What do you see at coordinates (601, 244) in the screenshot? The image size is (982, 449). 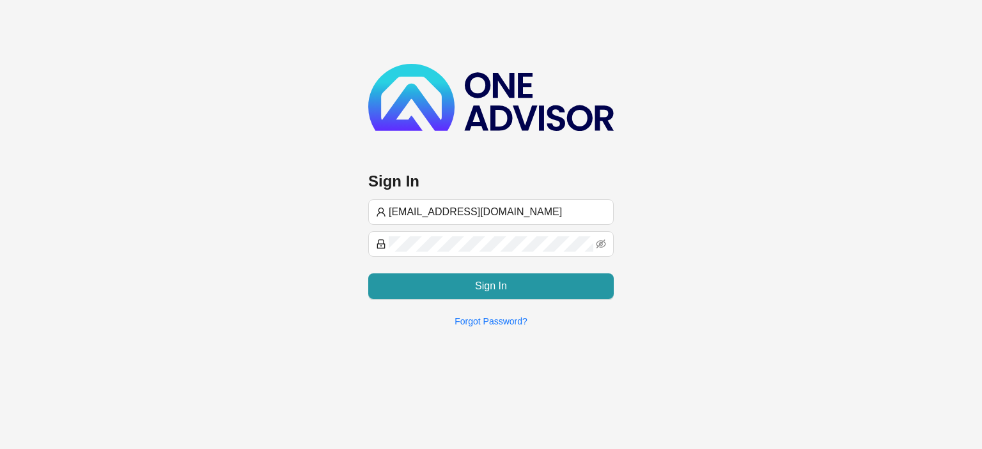 I see `span: eye-invisible` at bounding box center [601, 244].